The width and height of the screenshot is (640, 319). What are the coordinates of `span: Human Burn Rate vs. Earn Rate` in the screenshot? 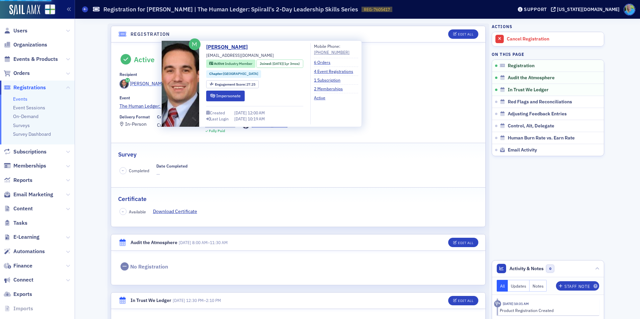 It's located at (541, 138).